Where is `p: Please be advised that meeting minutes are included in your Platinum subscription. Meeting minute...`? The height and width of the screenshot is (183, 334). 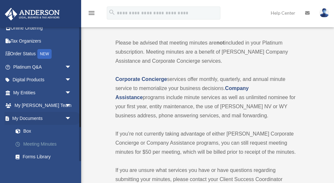 p: Please be advised that meeting minutes are included in your Platinum subscription. Meeting minute... is located at coordinates (207, 52).